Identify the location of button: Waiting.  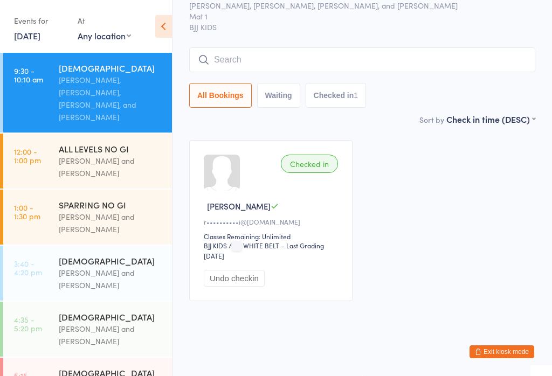
(279, 95).